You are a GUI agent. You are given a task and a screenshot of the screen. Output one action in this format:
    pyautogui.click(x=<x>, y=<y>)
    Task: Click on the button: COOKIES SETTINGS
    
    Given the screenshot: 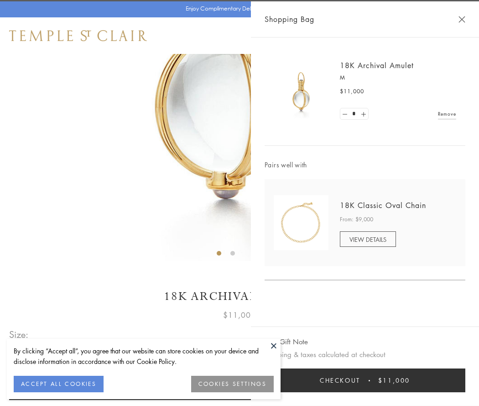 What is the action you would take?
    pyautogui.click(x=232, y=384)
    